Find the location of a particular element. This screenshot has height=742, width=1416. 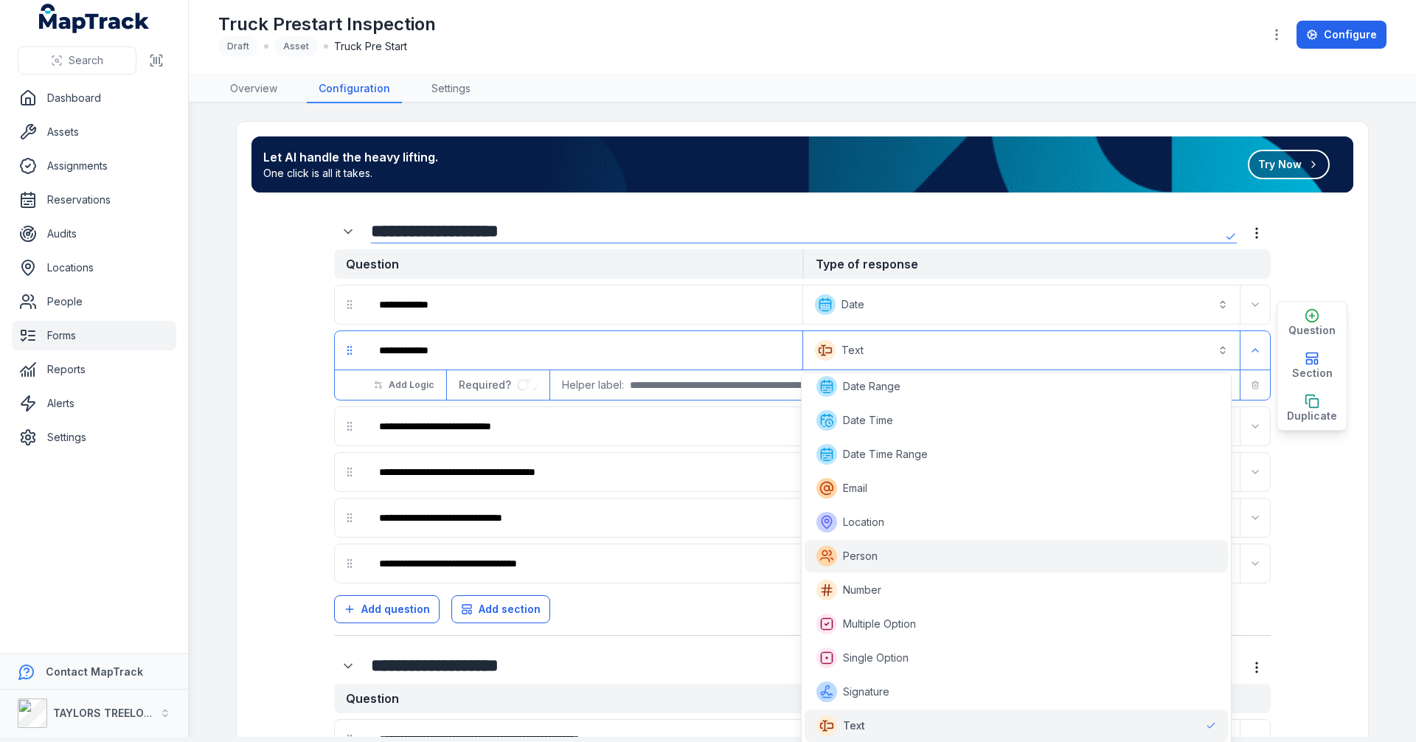

span: Date Time Range is located at coordinates (885, 454).